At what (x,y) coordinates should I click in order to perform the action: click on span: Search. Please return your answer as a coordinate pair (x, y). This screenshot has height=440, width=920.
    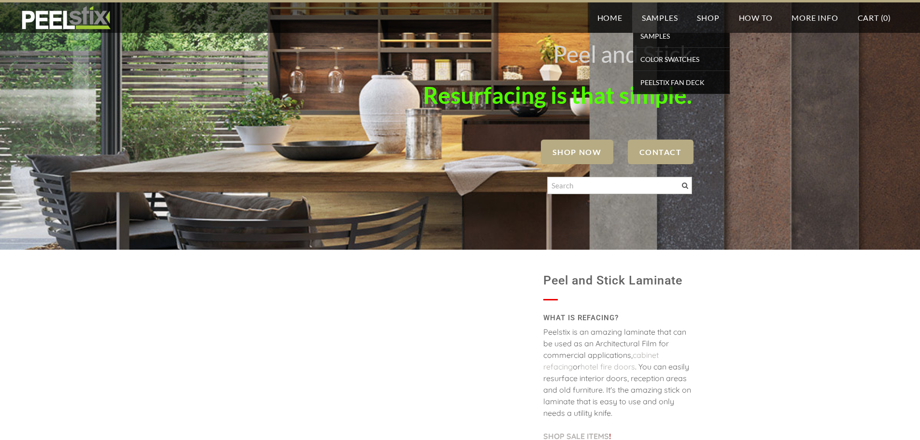
    Looking at the image, I should click on (685, 185).